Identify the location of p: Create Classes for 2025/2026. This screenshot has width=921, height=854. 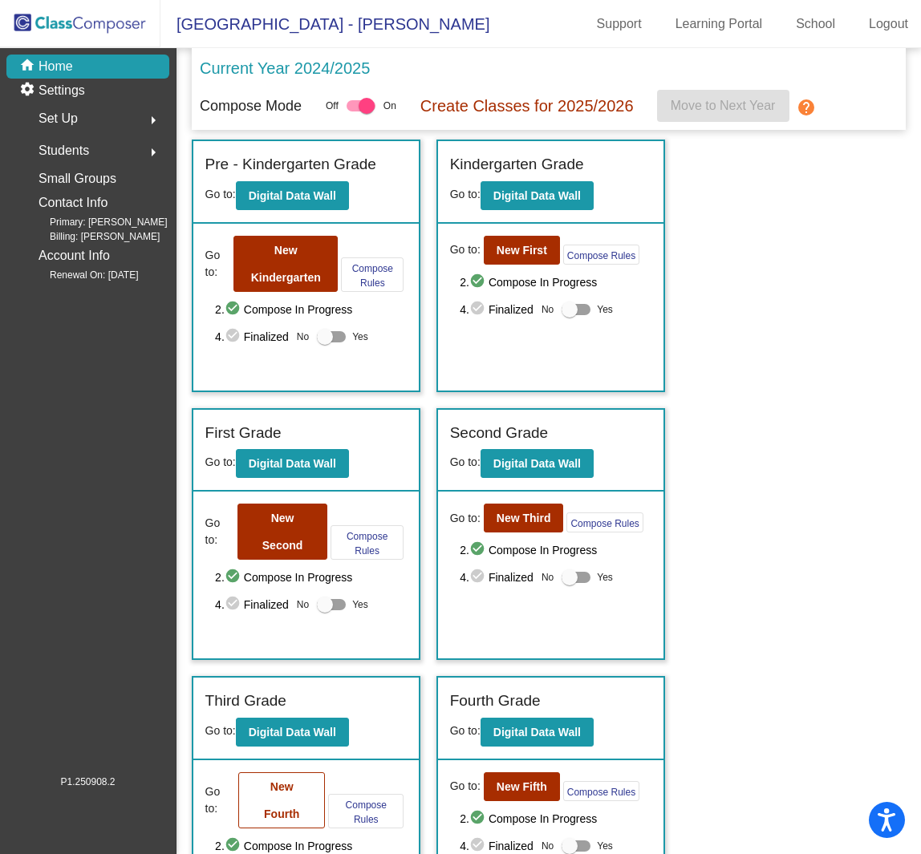
(526, 106).